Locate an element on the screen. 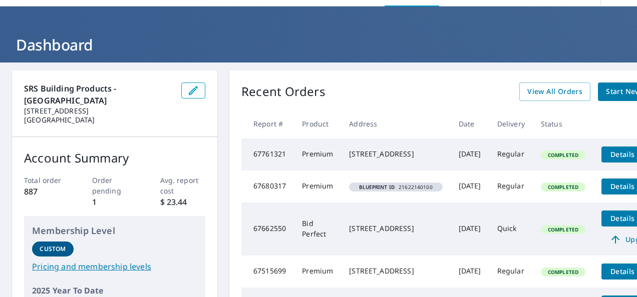 Image resolution: width=637 pixels, height=297 pixels. p: $ 23.44 is located at coordinates (183, 202).